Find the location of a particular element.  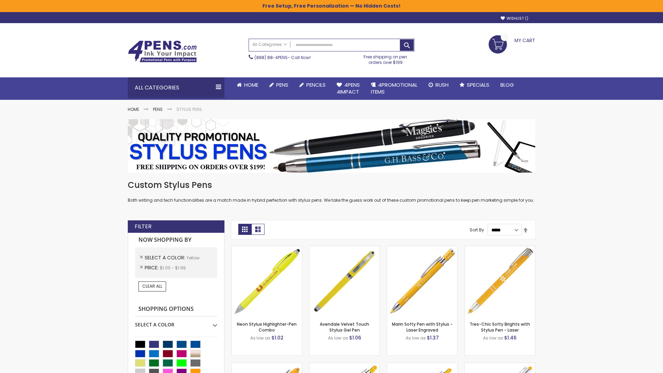

span: - Call Now! is located at coordinates (282, 57).